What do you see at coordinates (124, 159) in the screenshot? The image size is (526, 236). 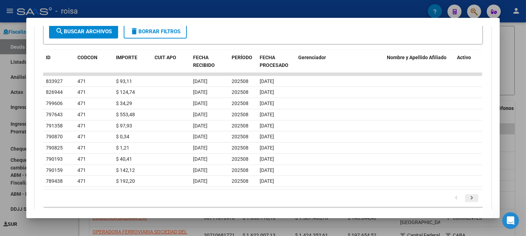 I see `span: $ 40,41` at bounding box center [124, 159].